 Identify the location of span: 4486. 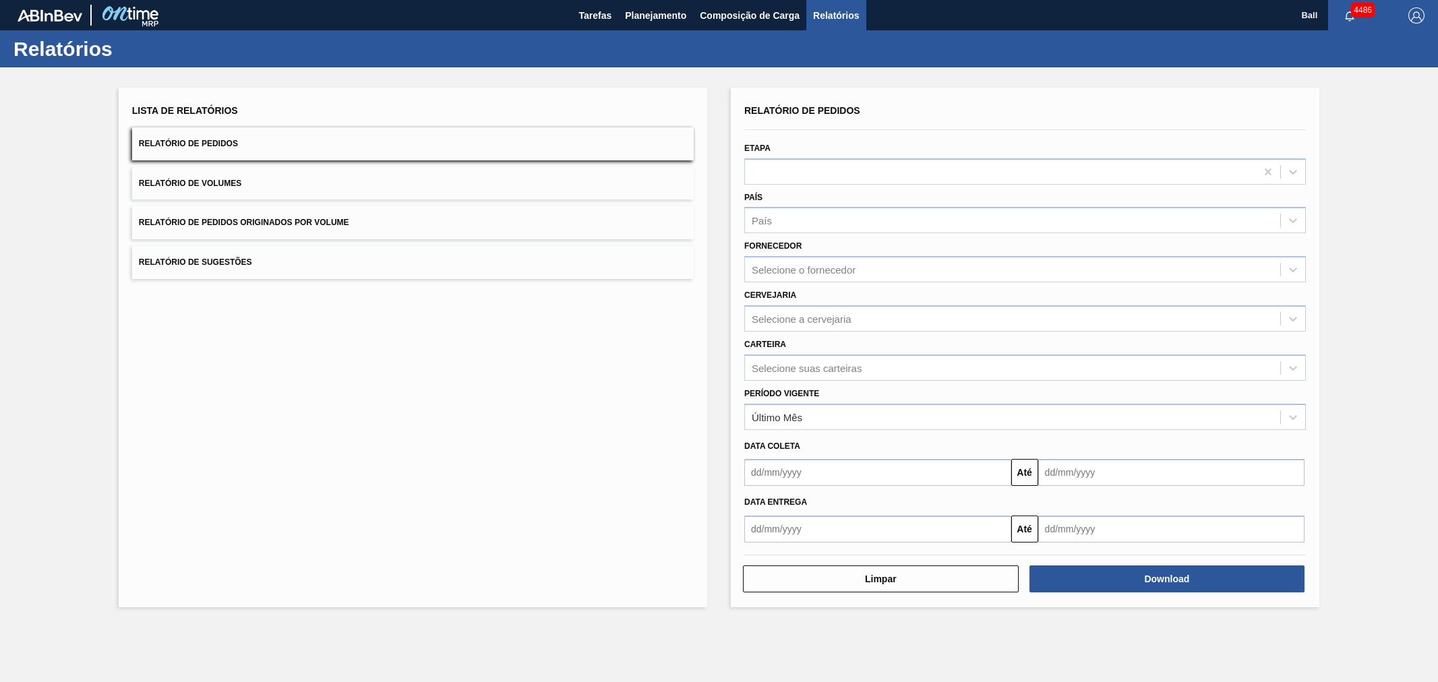
(1363, 10).